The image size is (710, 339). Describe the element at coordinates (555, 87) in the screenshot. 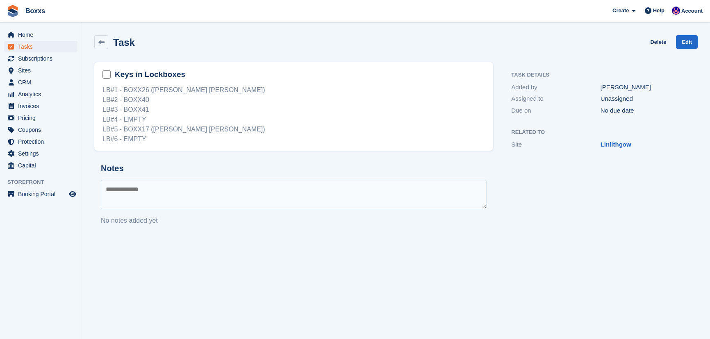

I see `div: Added by` at that location.